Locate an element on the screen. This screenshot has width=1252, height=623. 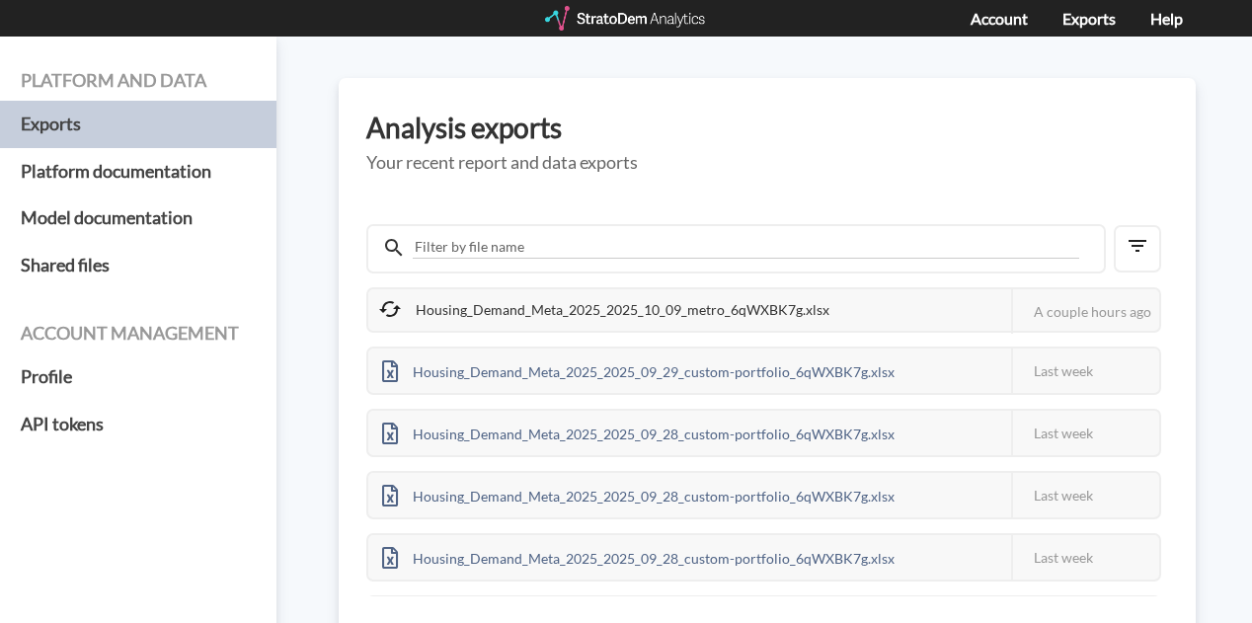
input: Filter by file name is located at coordinates (745, 247).